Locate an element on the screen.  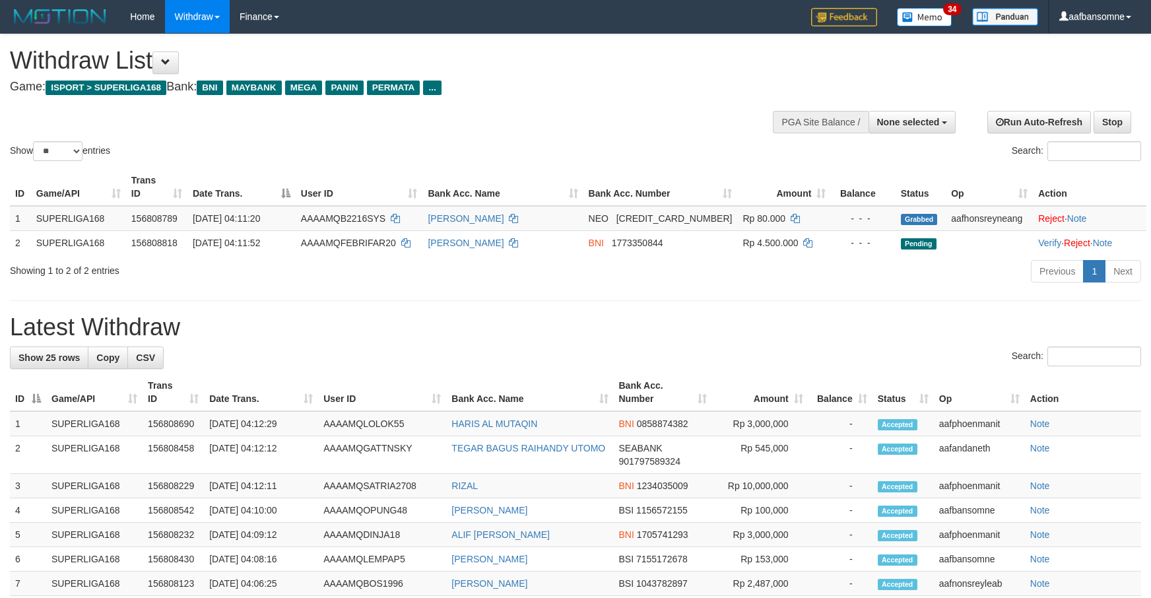
td: AAAAMQOPUNG48 is located at coordinates (382, 510).